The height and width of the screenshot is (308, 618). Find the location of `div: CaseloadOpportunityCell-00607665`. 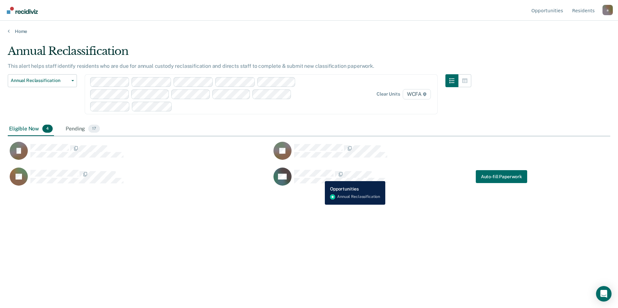

div: CaseloadOpportunityCell-00607665 is located at coordinates (403, 154).